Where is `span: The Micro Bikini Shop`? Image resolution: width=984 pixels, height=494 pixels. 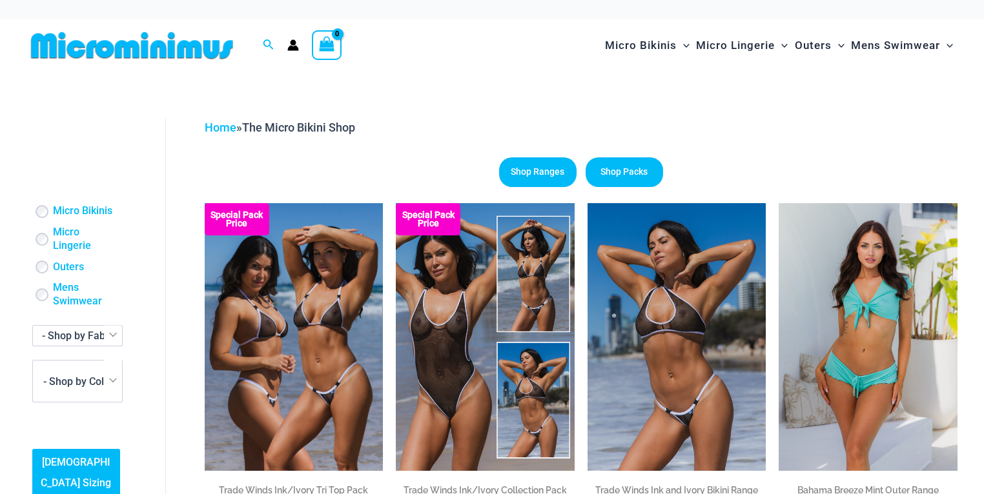
span: The Micro Bikini Shop is located at coordinates (298, 127).